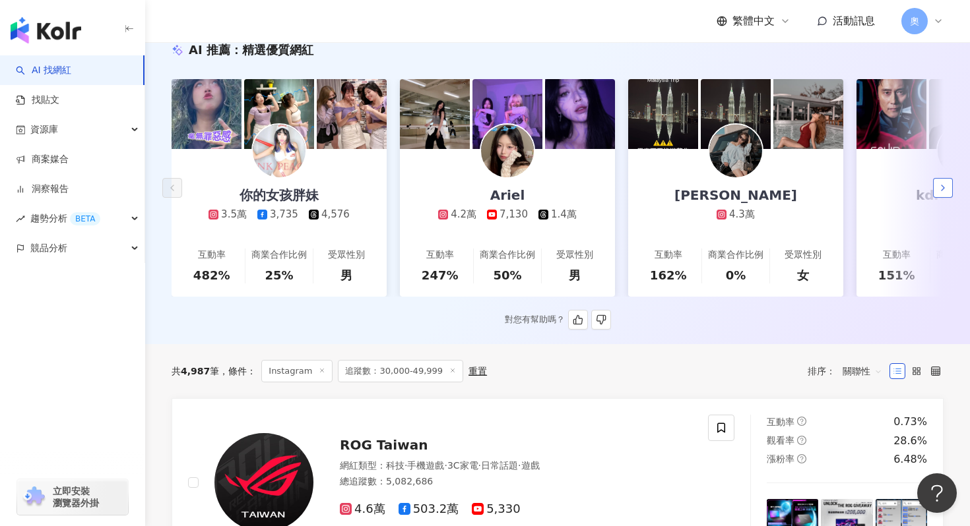 The image size is (970, 526). I want to click on span: 趨勢分析, so click(65, 218).